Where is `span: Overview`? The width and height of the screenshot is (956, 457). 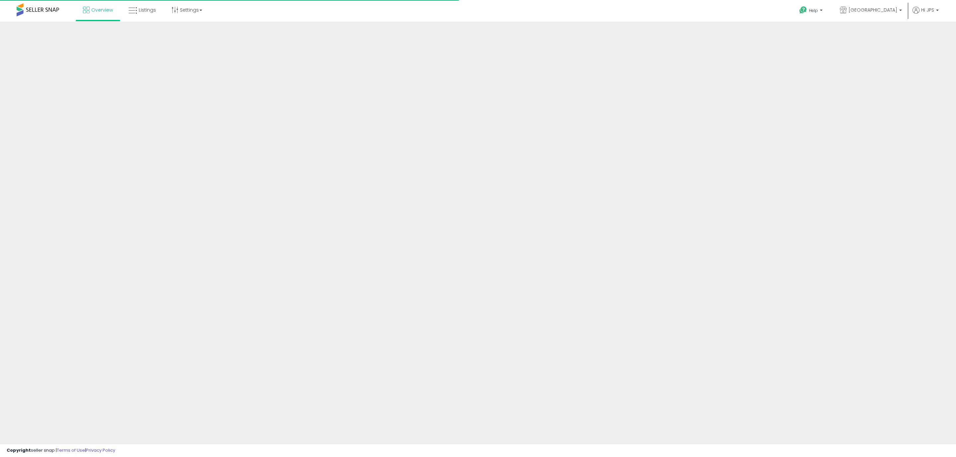 span: Overview is located at coordinates (102, 10).